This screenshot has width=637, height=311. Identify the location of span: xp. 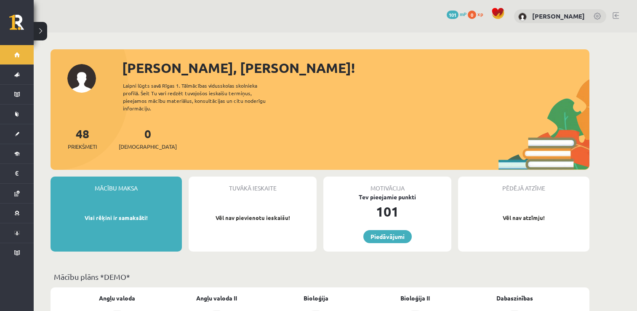
(480, 14).